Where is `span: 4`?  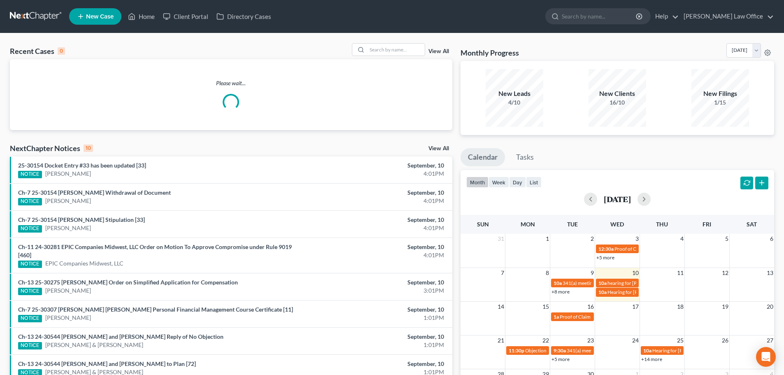 span: 4 is located at coordinates (682, 239).